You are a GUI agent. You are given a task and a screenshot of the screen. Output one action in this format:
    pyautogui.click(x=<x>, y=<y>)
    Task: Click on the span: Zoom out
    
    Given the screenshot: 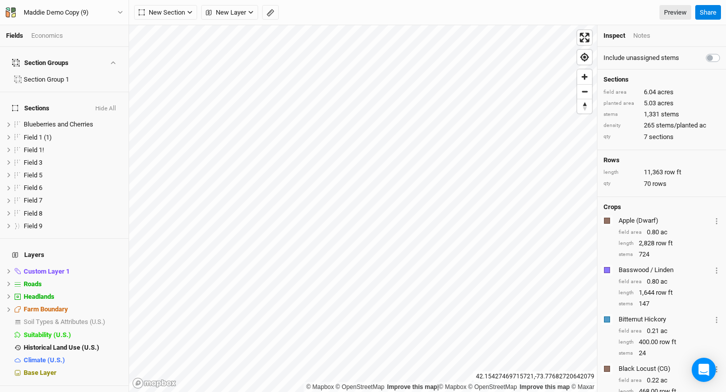 What is the action you would take?
    pyautogui.click(x=584, y=92)
    